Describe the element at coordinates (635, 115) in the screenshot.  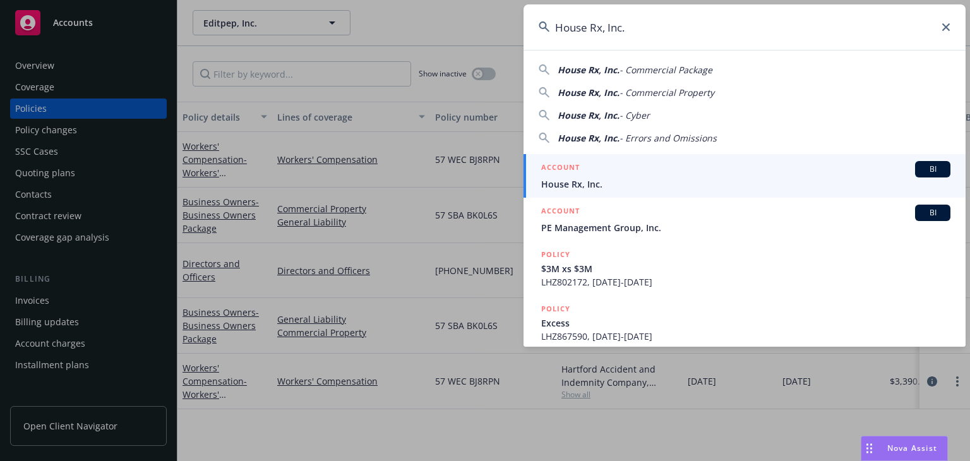
I see `span: - Cyber` at that location.